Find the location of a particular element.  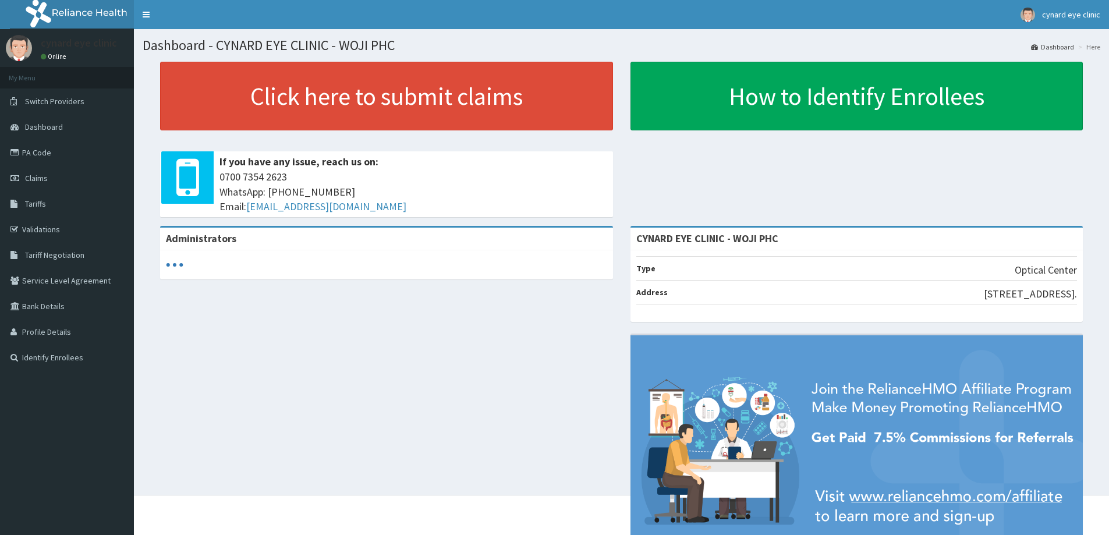

span: Tariffs is located at coordinates (36, 204).